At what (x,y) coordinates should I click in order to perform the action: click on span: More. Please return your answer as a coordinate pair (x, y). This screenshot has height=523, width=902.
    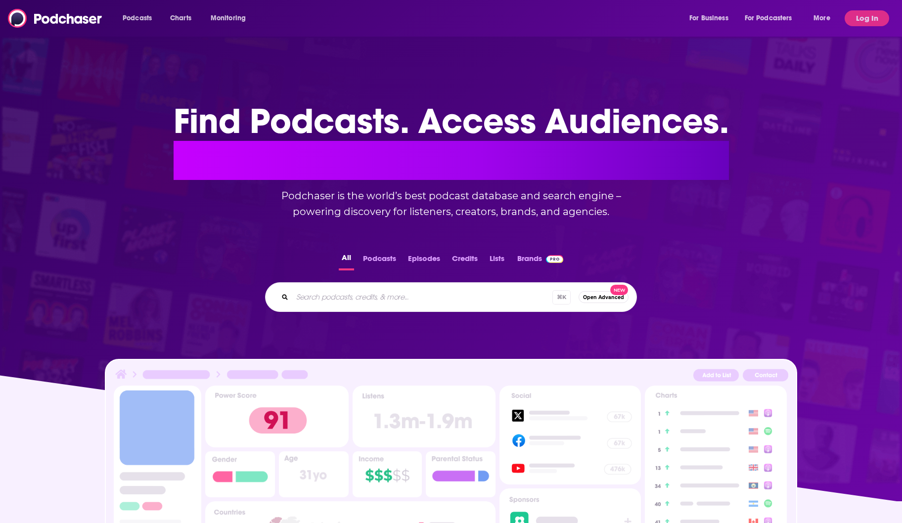
    Looking at the image, I should click on (822, 18).